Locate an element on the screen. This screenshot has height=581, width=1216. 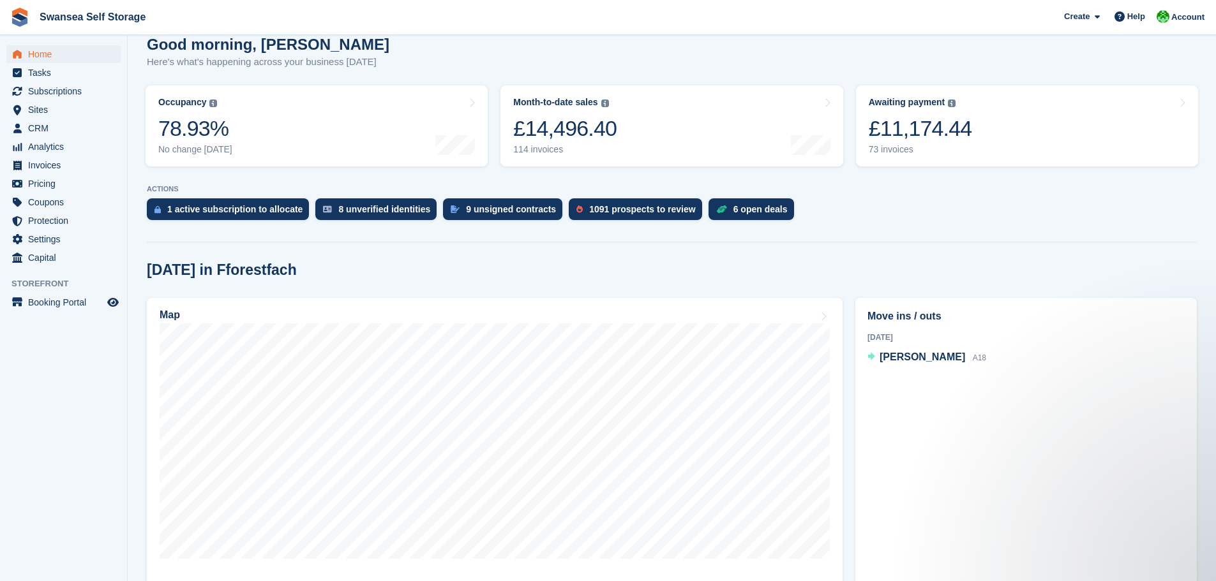
a: 1 active subscription to allocate is located at coordinates (231, 213).